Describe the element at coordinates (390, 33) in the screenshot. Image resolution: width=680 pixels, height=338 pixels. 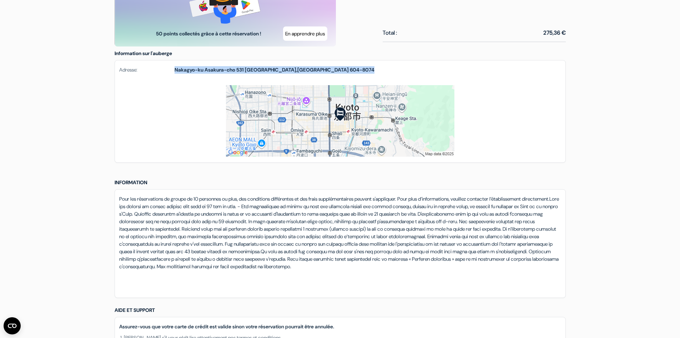
I see `span: Total :` at that location.